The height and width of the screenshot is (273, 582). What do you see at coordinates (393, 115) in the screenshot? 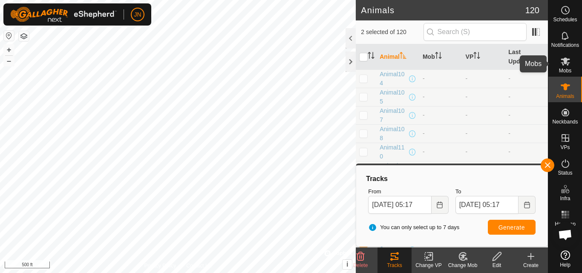
I see `span: Animal107` at bounding box center [393, 115].